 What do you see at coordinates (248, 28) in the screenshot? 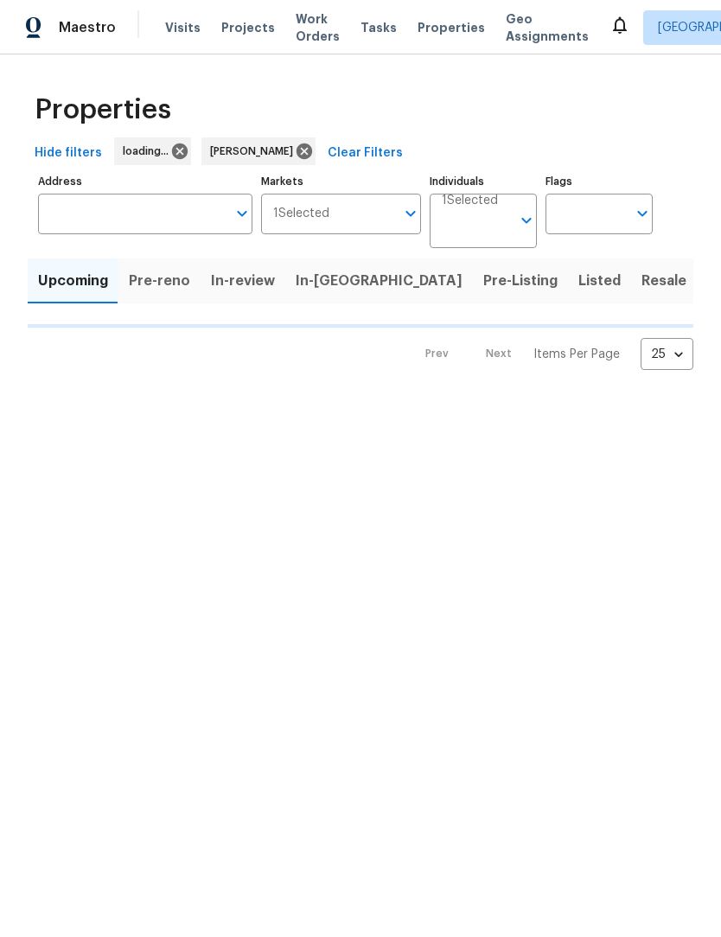
I see `span: Projects` at bounding box center [248, 28].